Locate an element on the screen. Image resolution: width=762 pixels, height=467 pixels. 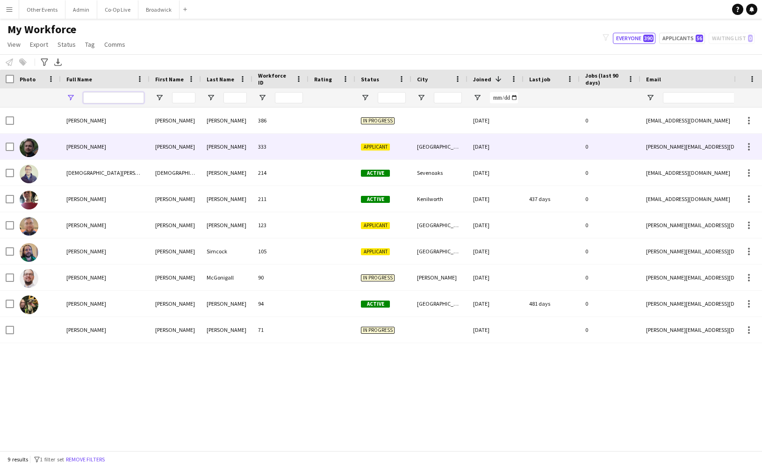
div: 211 is located at coordinates (281, 199).